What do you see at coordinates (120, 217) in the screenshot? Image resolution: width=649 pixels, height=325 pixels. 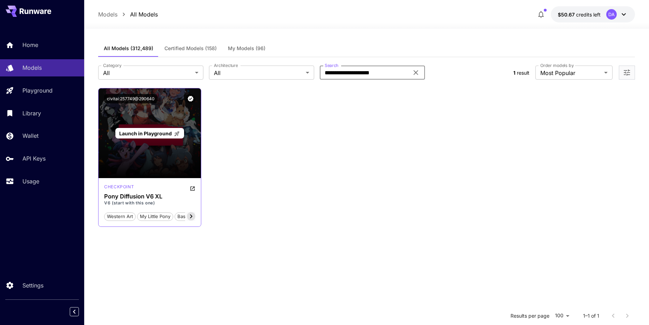 I see `span: western art` at bounding box center [120, 217].